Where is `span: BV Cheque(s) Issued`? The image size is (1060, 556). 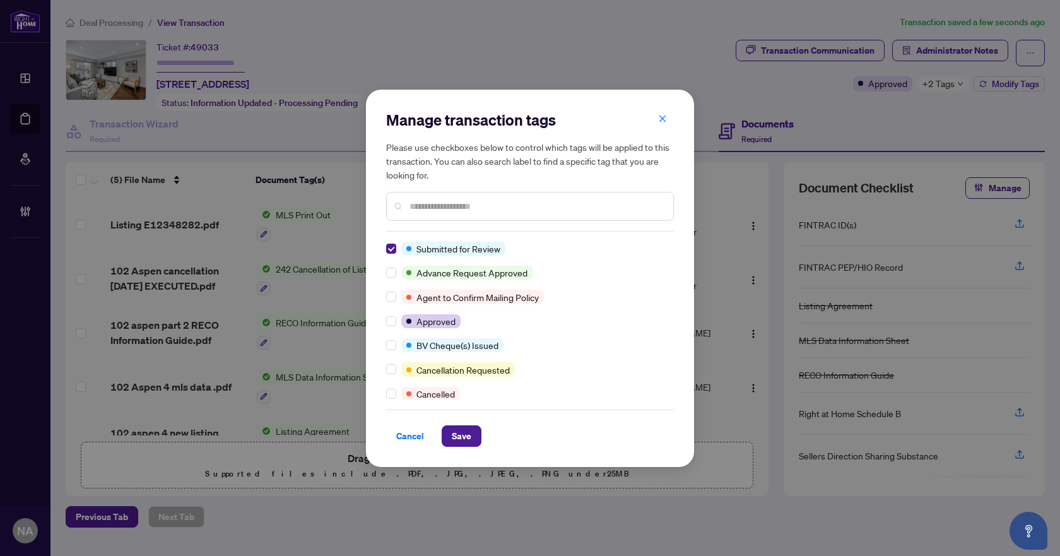 span: BV Cheque(s) Issued is located at coordinates (457, 345).